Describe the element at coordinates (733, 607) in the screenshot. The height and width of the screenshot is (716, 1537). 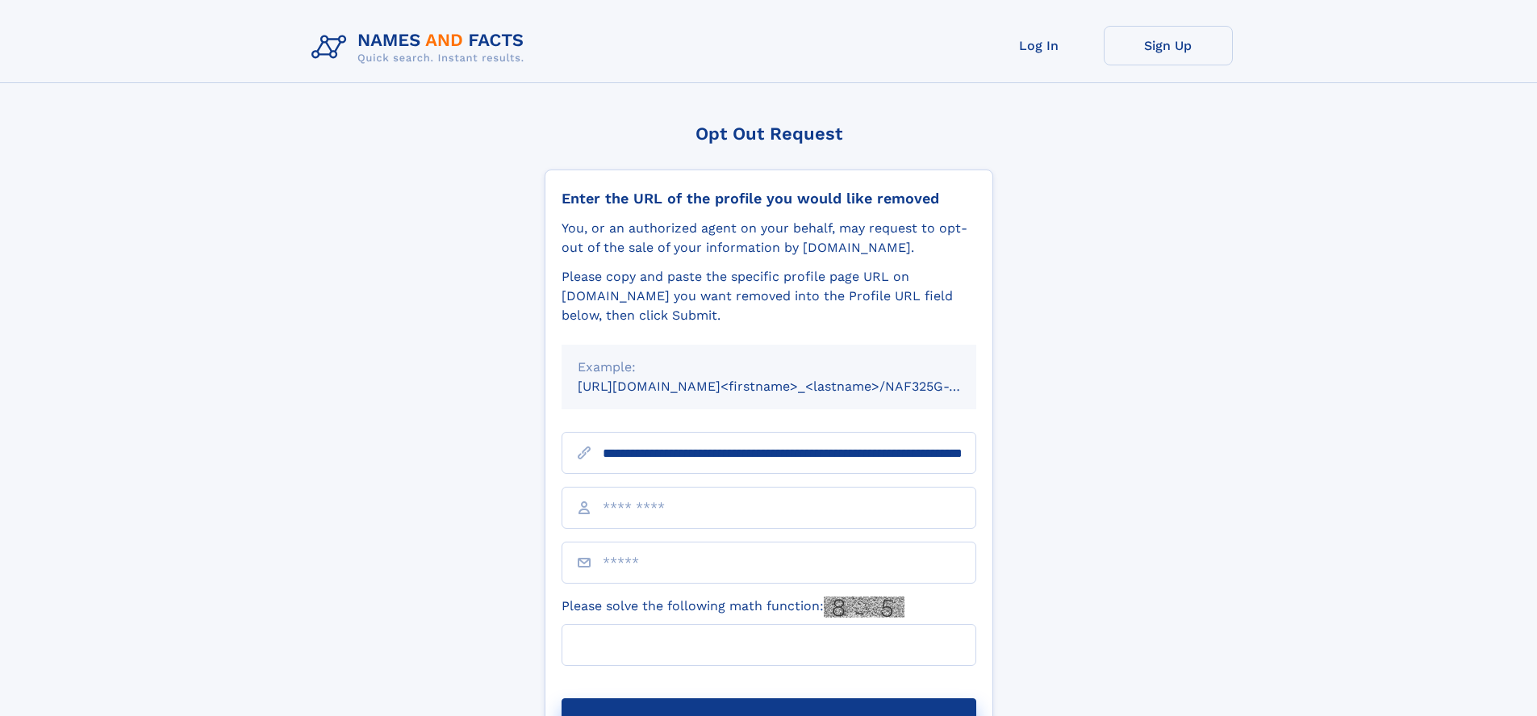
I see `label: Please solve the following math function:` at that location.